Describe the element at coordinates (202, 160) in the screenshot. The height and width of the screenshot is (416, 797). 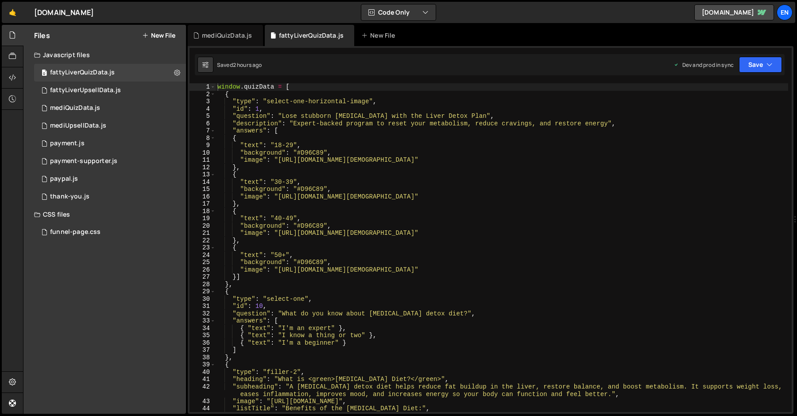
I see `div: 11` at that location.